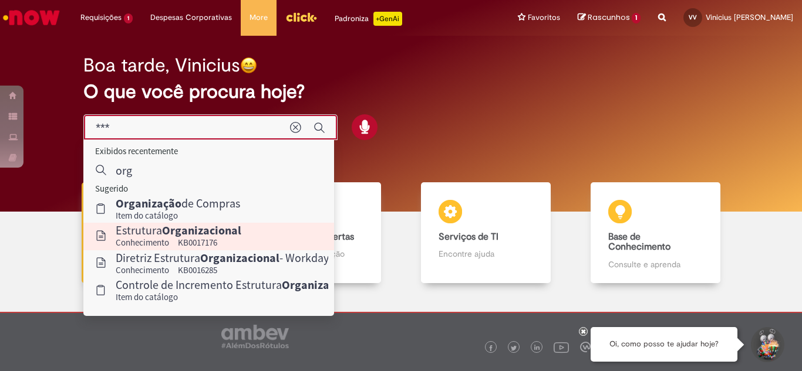  What do you see at coordinates (585, 347) in the screenshot?
I see `img: logo_footer_workplace.png` at bounding box center [585, 347].